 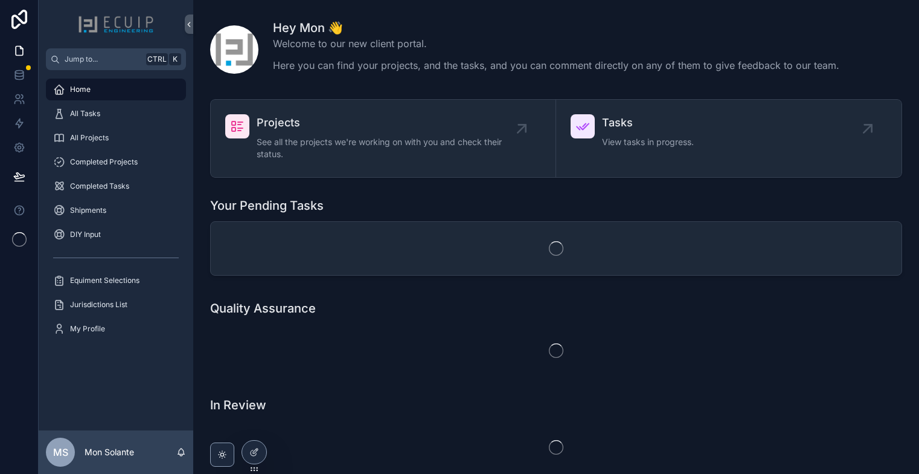 What do you see at coordinates (116, 210) in the screenshot?
I see `a: Shipments` at bounding box center [116, 210].